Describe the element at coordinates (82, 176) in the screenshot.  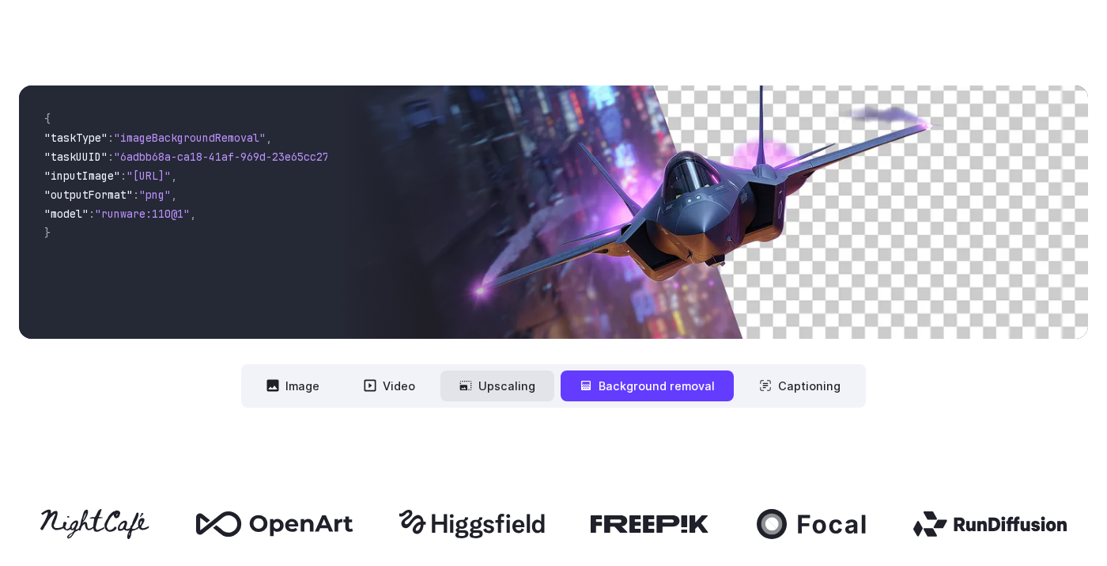
I see `span: "inputImage"` at that location.